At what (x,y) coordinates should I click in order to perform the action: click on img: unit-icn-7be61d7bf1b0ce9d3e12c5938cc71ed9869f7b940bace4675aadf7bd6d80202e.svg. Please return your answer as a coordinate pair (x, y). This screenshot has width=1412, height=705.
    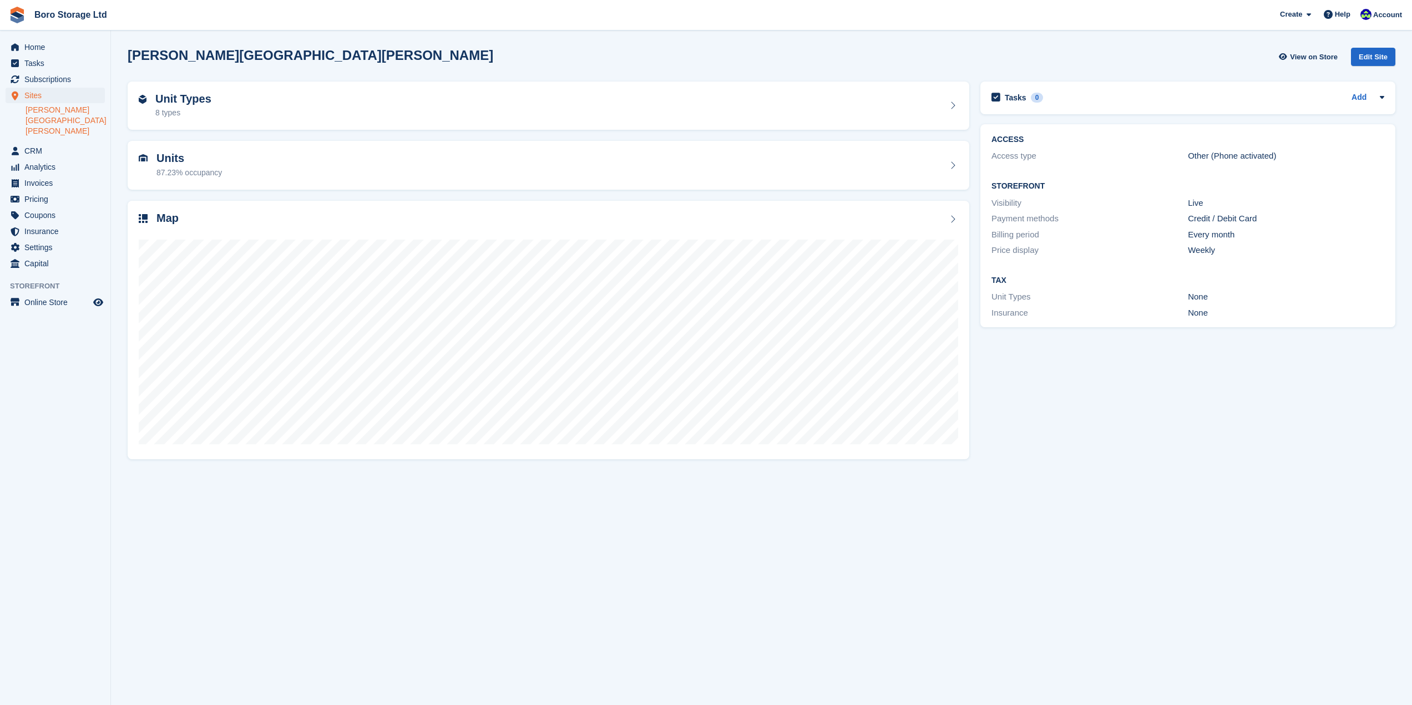
    Looking at the image, I should click on (143, 158).